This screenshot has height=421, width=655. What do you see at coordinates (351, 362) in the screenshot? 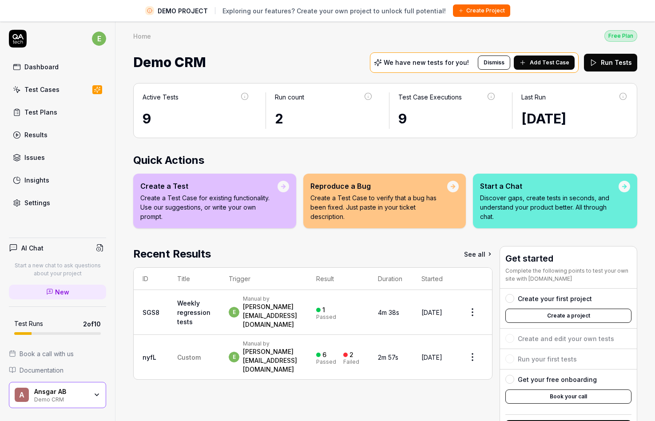
I see `div: Failed` at bounding box center [351, 362].